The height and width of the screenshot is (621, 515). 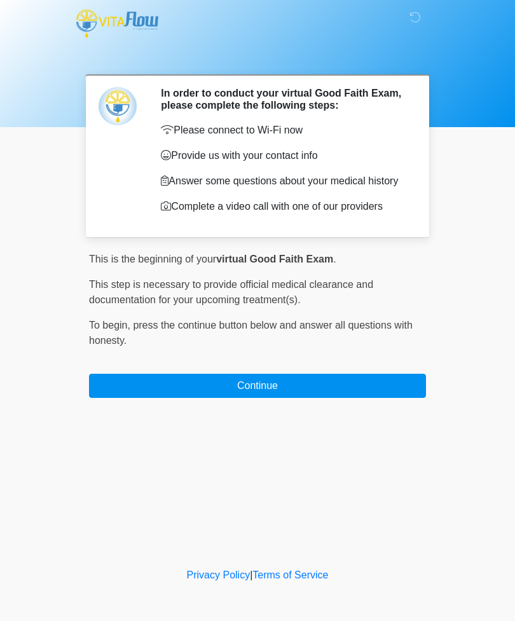 What do you see at coordinates (231, 292) in the screenshot?
I see `span: This step is necessary to provide official medical clearance and documentation for your upcoming ...` at bounding box center [231, 292].